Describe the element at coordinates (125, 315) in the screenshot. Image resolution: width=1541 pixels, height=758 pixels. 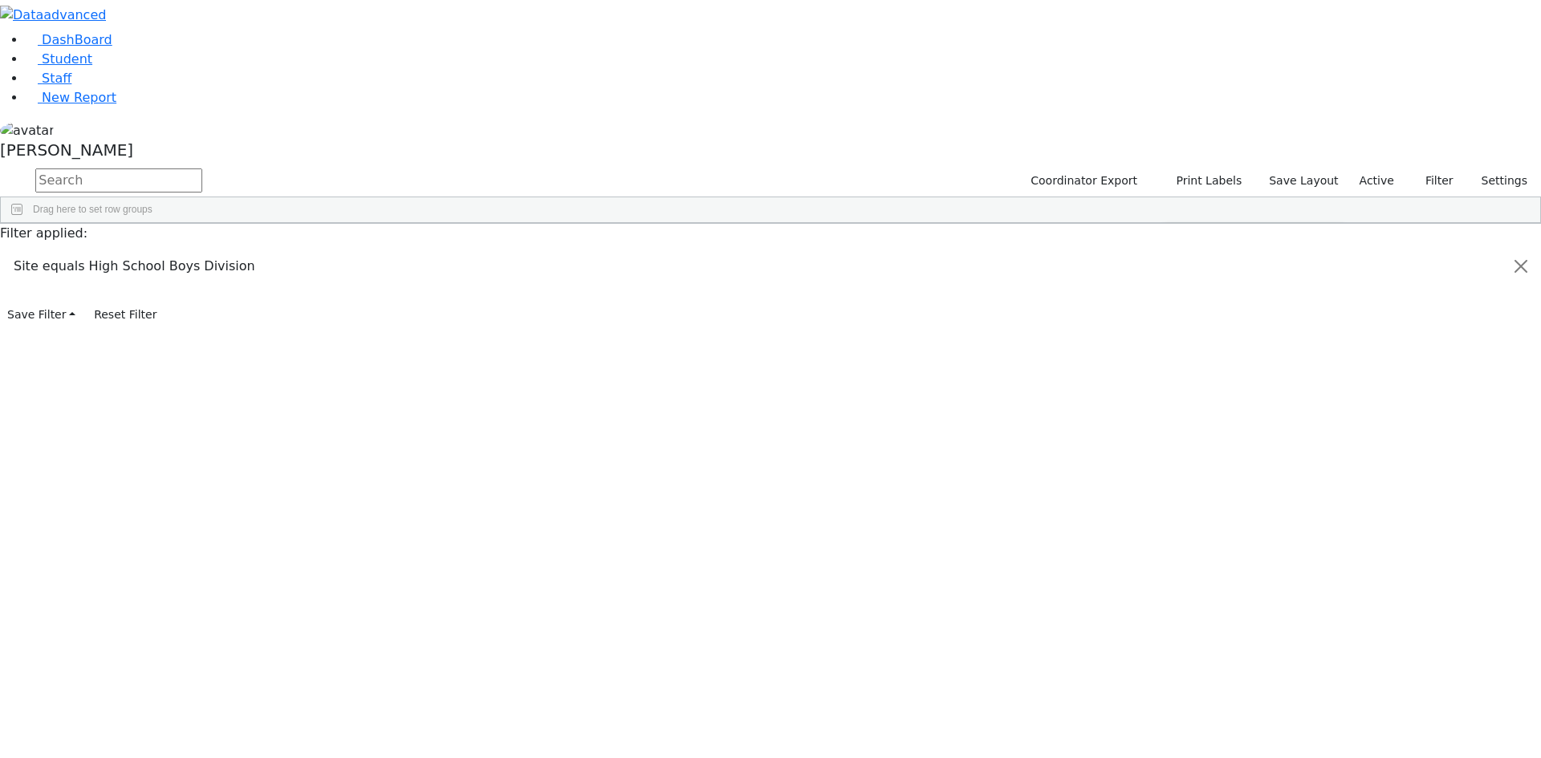
I see `button: Reset Filter` at that location.